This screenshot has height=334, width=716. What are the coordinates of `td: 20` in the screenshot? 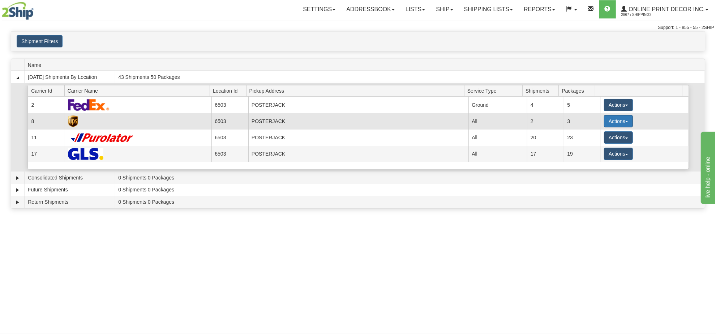 It's located at (546, 137).